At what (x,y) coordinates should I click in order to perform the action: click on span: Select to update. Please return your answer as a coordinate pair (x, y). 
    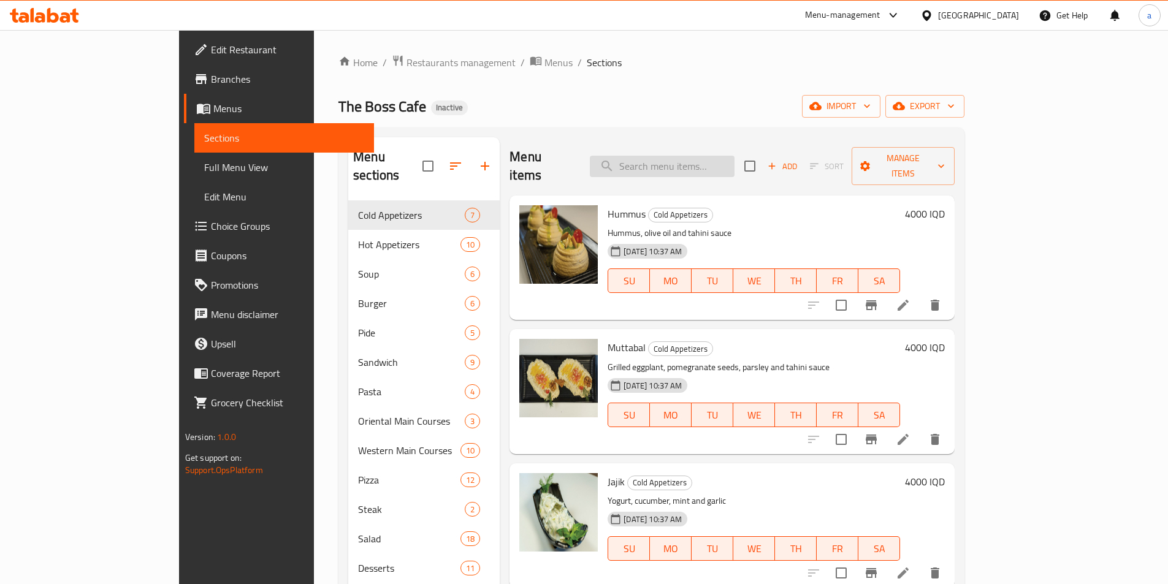
    Looking at the image, I should click on (841, 440).